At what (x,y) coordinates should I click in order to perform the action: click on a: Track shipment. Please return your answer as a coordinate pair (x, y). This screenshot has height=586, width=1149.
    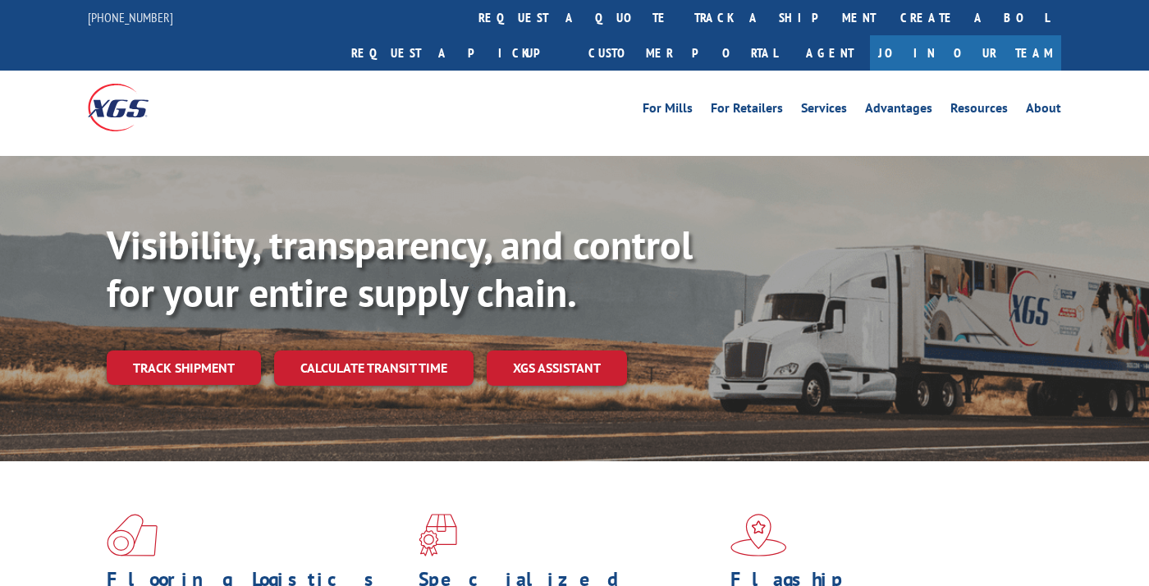
    Looking at the image, I should click on (184, 368).